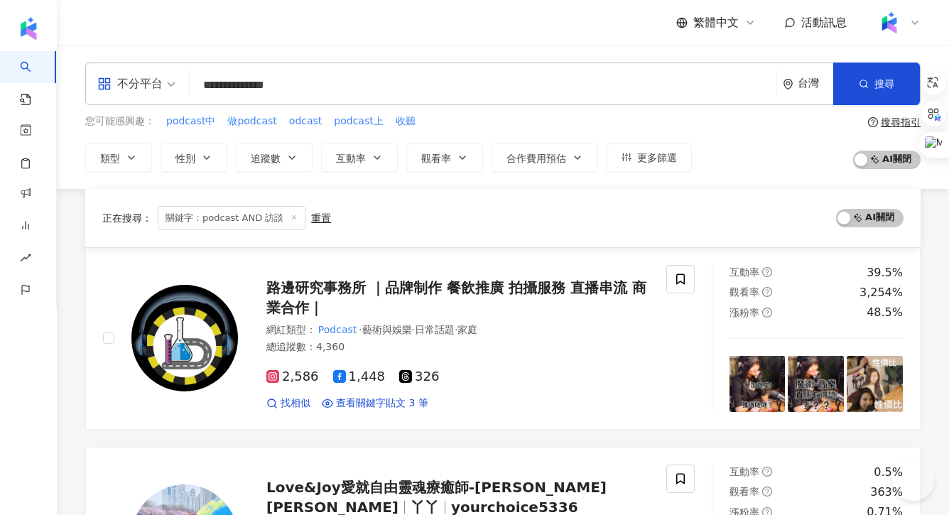  I want to click on div: 重置, so click(321, 218).